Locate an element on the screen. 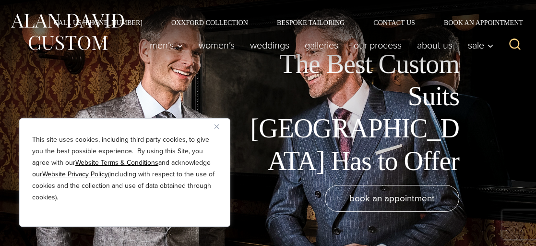 The width and height of the screenshot is (536, 246). a: Bespoke Tailoring is located at coordinates (310, 23).